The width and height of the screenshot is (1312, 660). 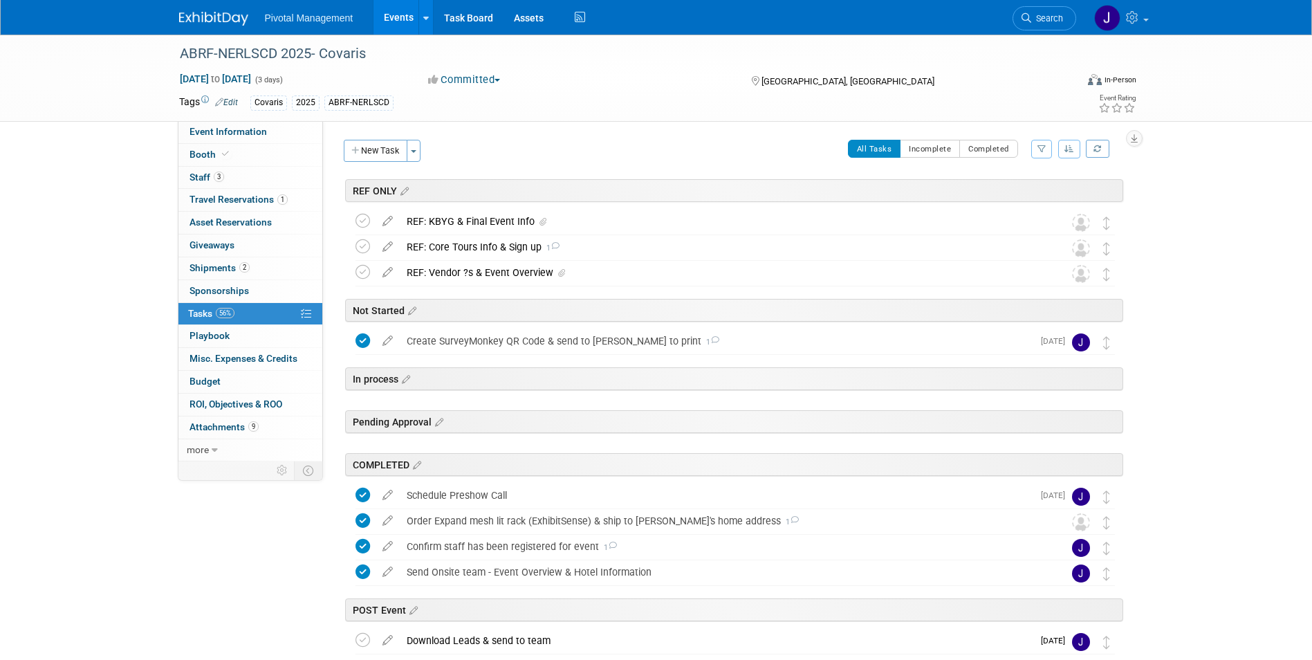 What do you see at coordinates (722, 247) in the screenshot?
I see `div: REF: Core Tours Info & Sign up` at bounding box center [722, 247].